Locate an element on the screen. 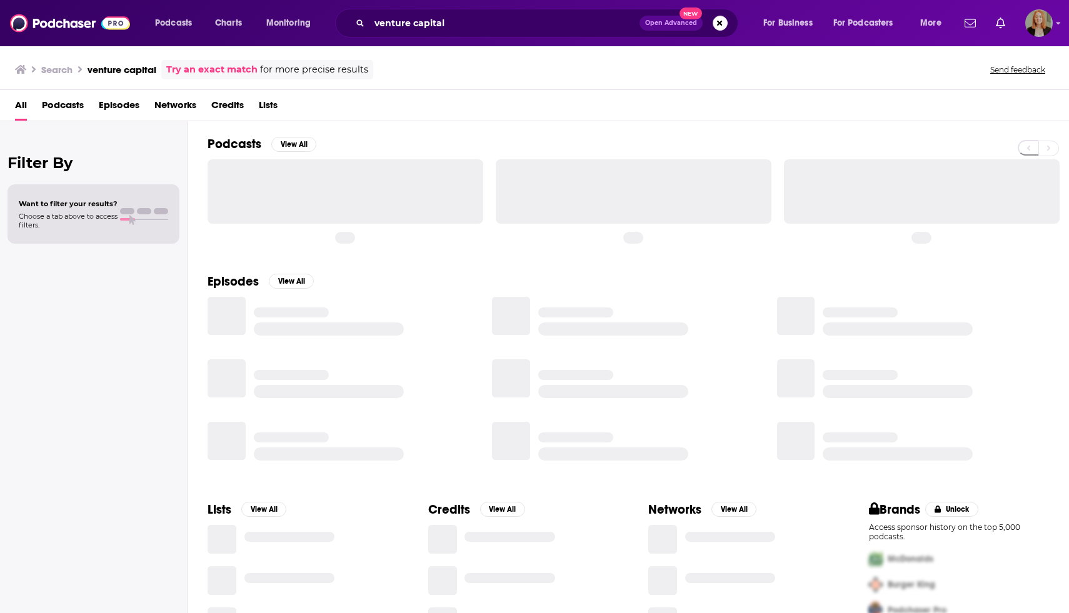 Image resolution: width=1069 pixels, height=613 pixels. span: Episodes is located at coordinates (119, 107).